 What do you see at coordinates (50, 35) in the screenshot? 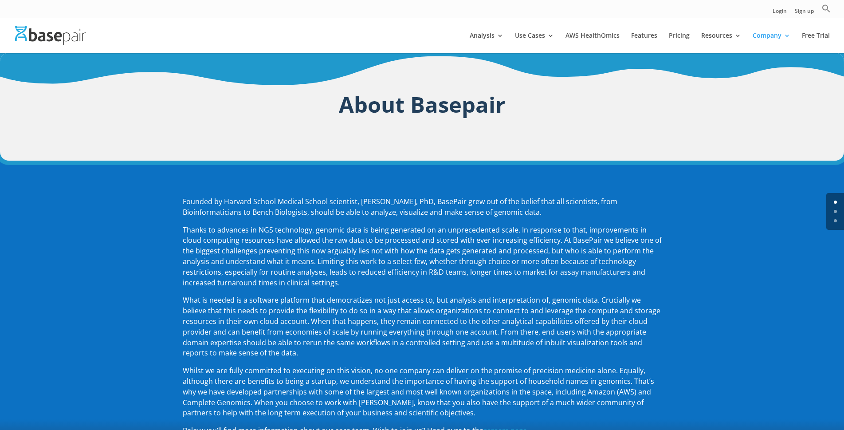
I see `img: Basepair` at bounding box center [50, 35].